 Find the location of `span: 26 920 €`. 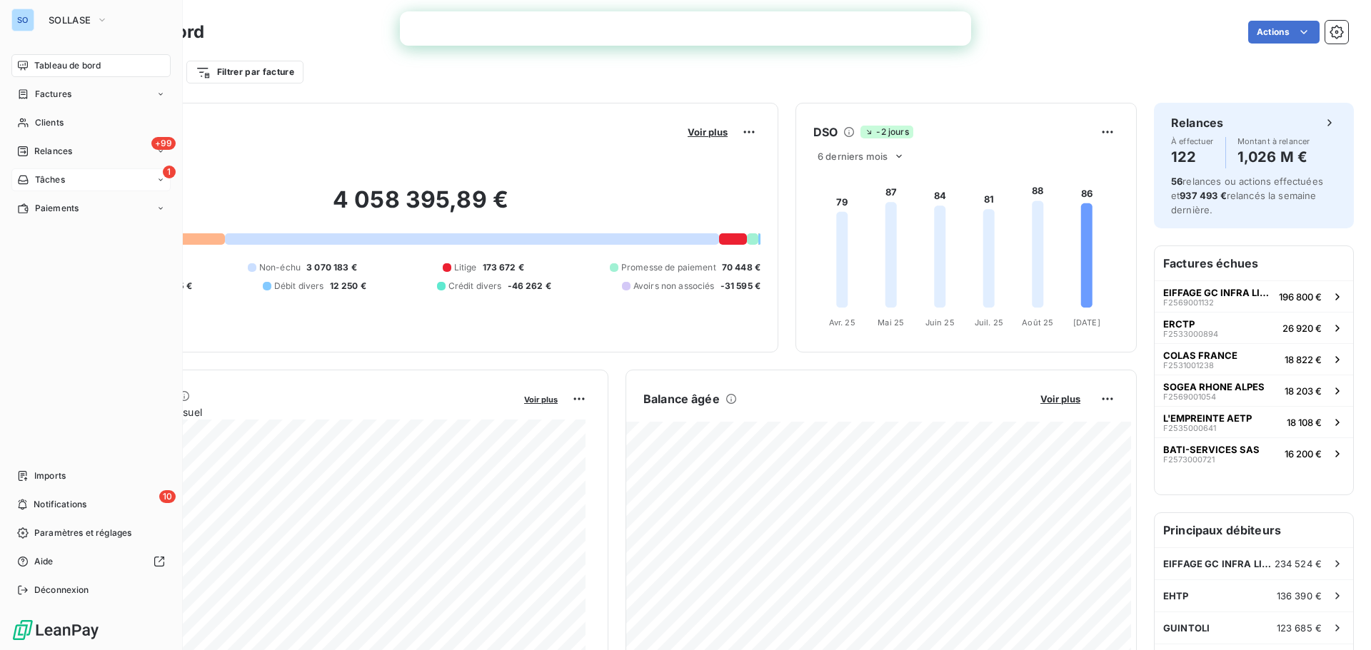

span: 26 920 € is located at coordinates (1302, 328).